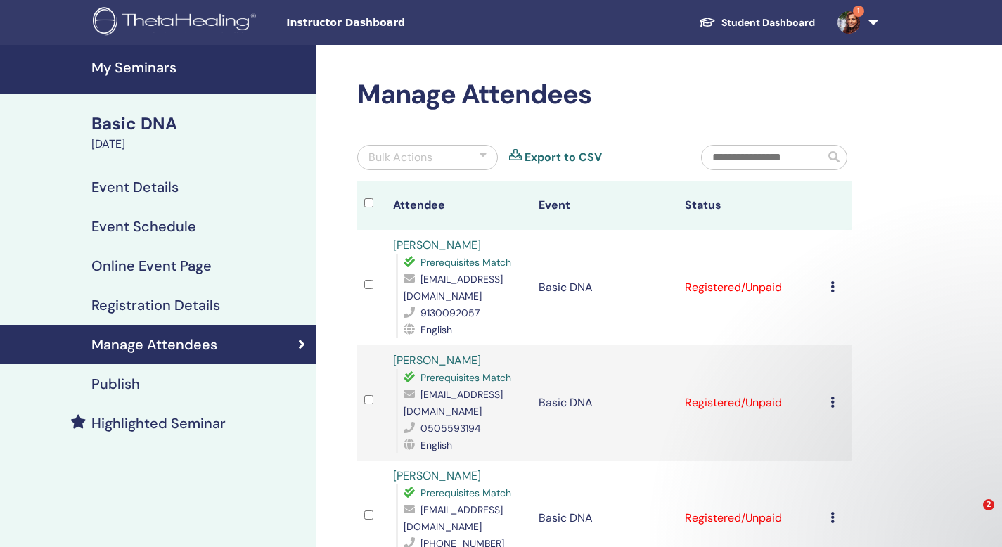 This screenshot has width=1002, height=547. What do you see at coordinates (115, 384) in the screenshot?
I see `h4: Publish` at bounding box center [115, 384].